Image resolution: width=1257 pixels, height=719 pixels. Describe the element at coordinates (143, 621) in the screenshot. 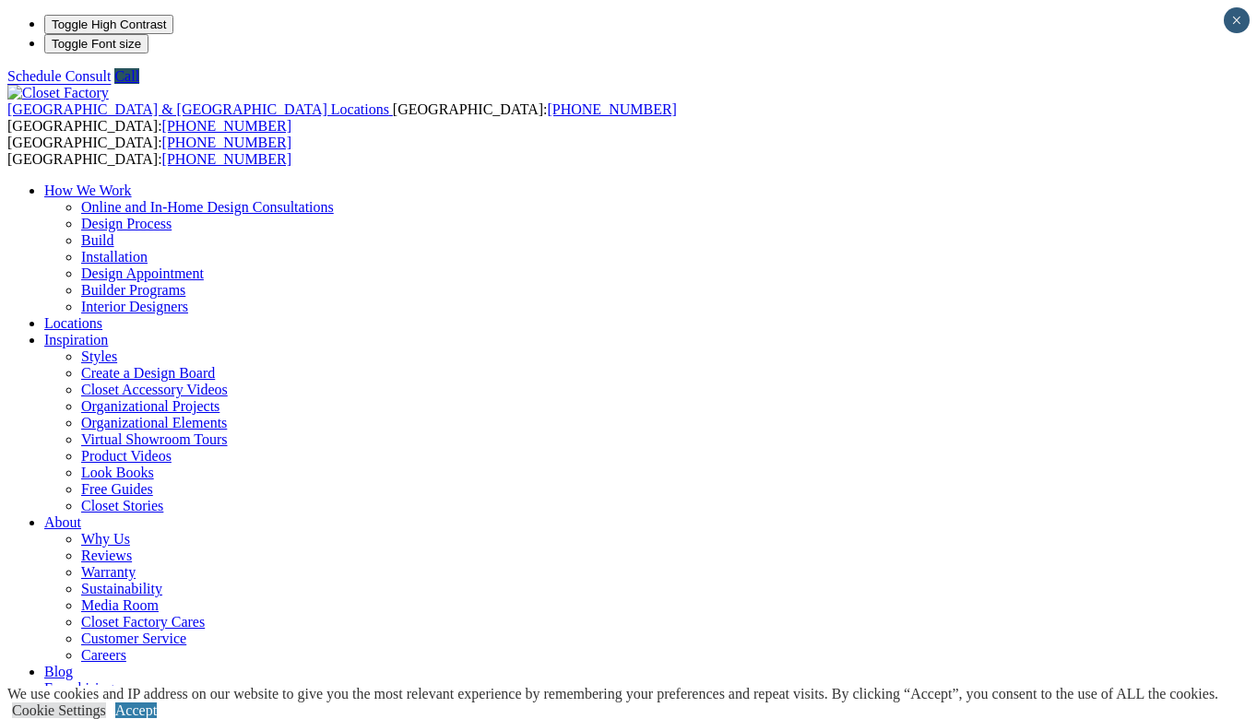

I see `a: Closet Factory Cares` at that location.